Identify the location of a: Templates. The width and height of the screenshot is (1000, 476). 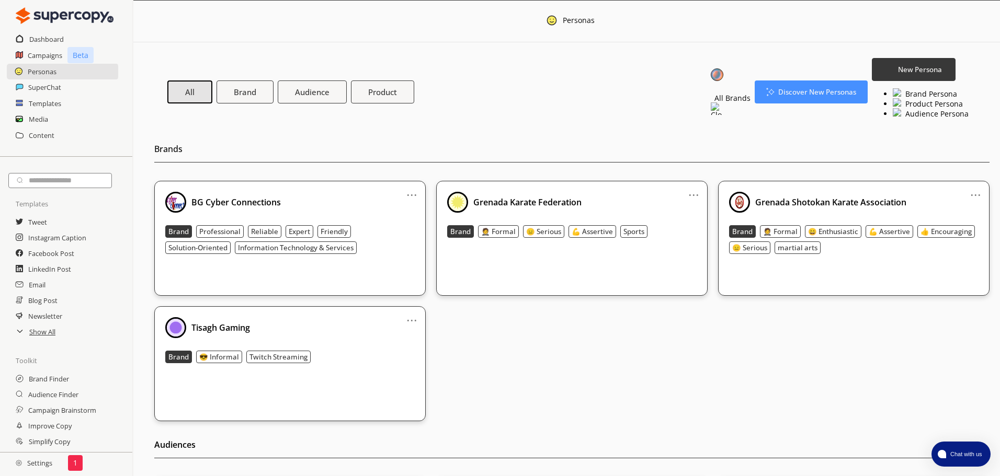
(45, 104).